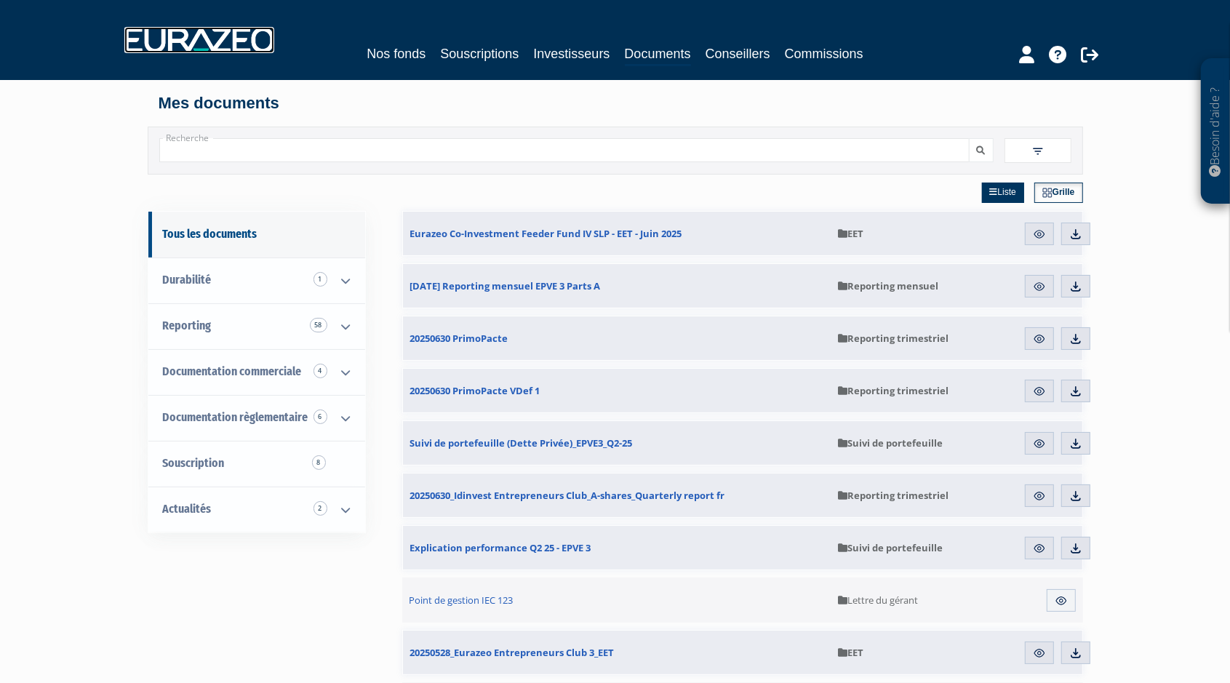 The height and width of the screenshot is (683, 1230). What do you see at coordinates (878, 600) in the screenshot?
I see `span: Lettre du gérant` at bounding box center [878, 600].